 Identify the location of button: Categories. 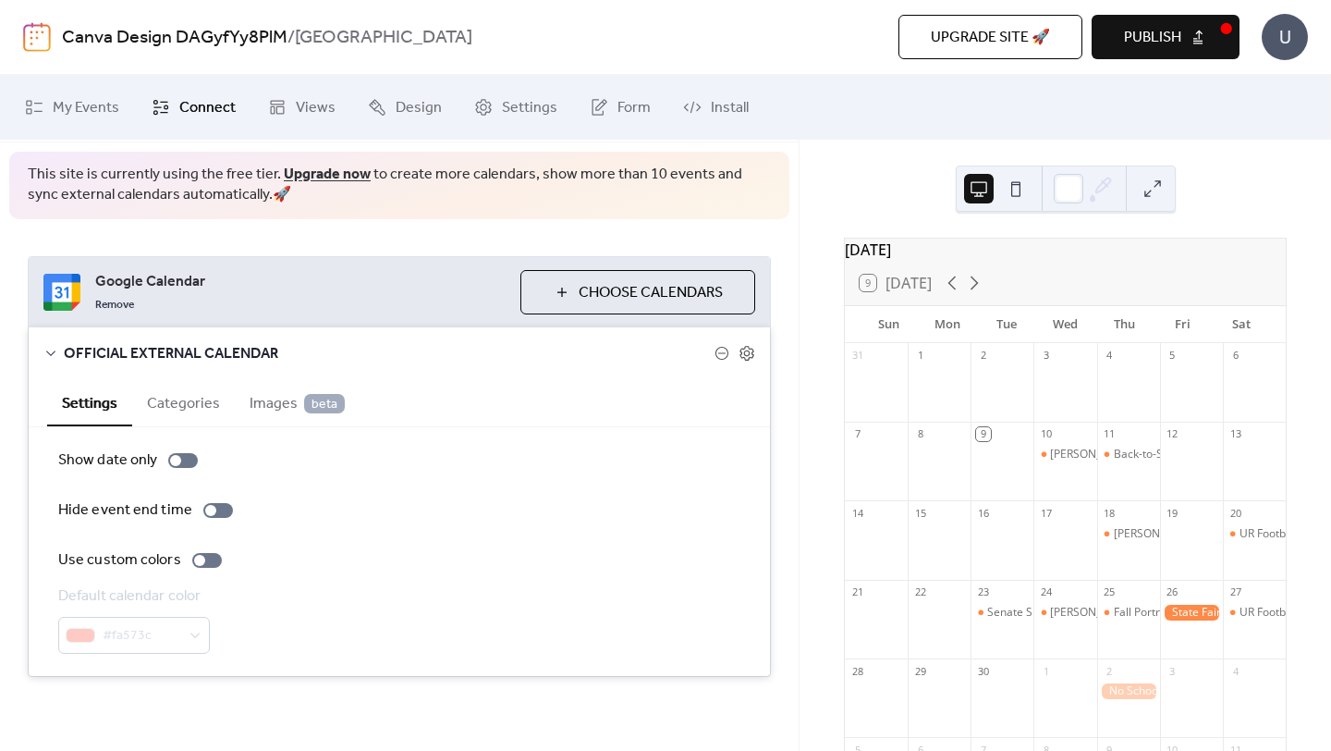
(183, 401).